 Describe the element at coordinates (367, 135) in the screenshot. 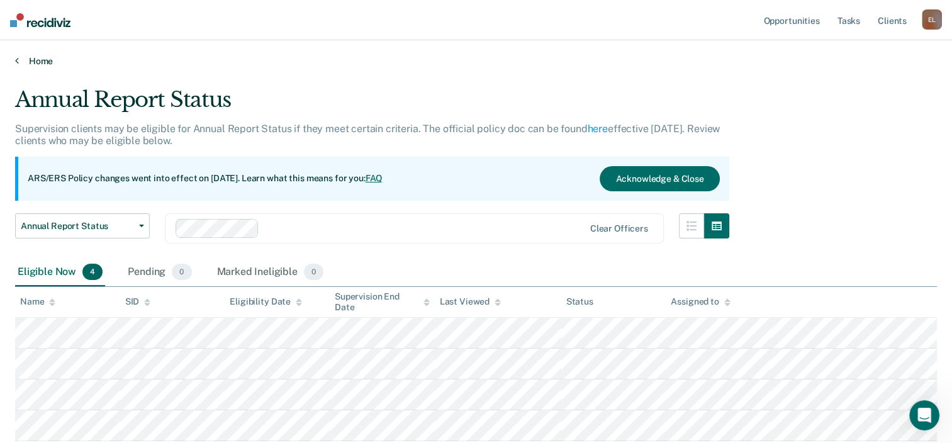

I see `p: Supervision clients may be eligible for Annual Report Status if they meet certain criteria. The o...` at that location.